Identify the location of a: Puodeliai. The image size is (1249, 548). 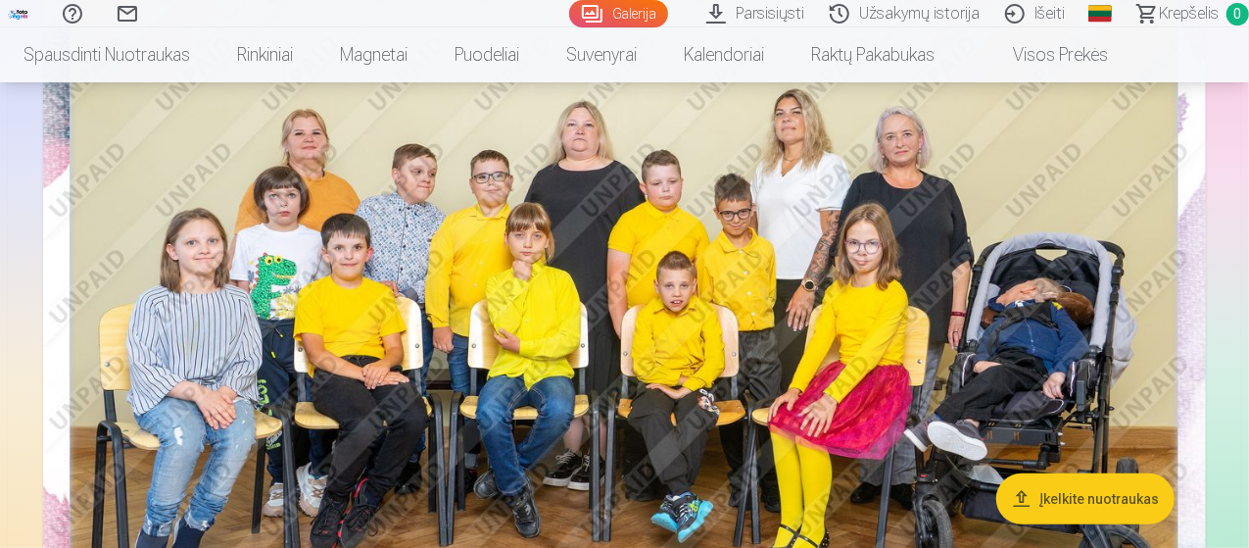
(487, 55).